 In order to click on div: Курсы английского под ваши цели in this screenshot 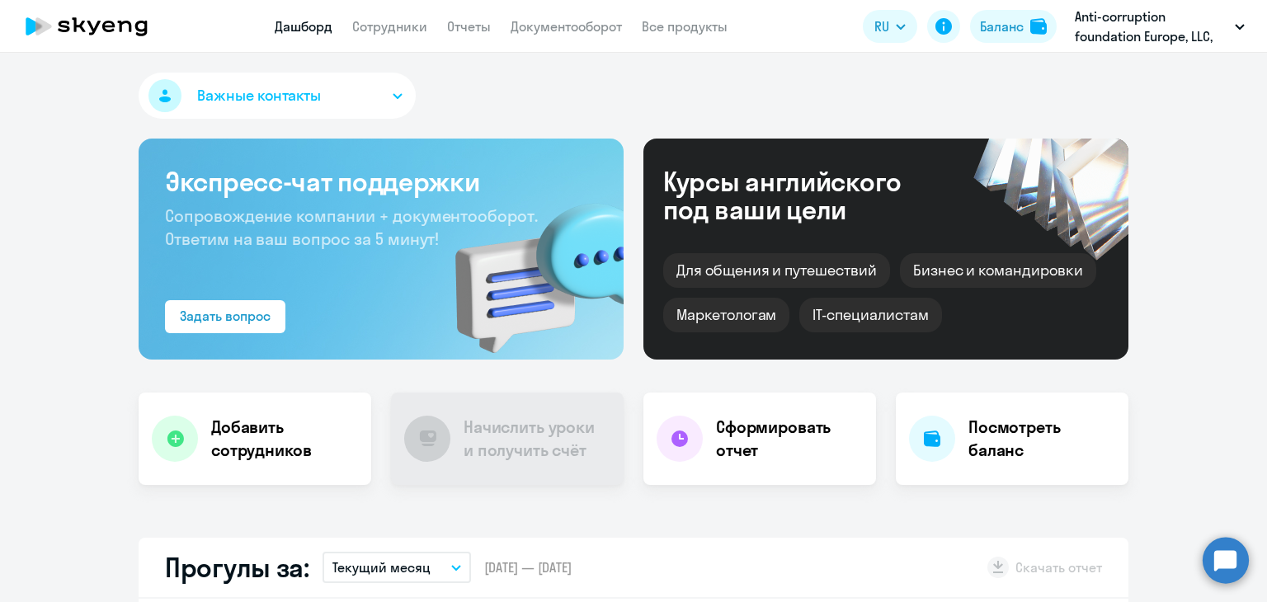, I will do `click(804, 196)`.